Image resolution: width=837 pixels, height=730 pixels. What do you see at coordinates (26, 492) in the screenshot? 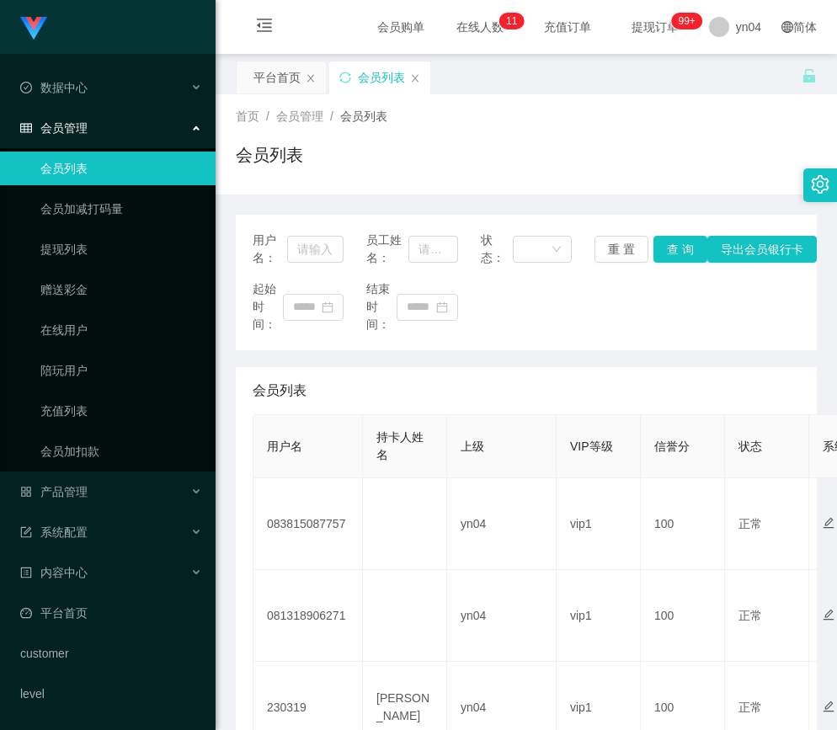
I see `i: 图标: appstore-o` at bounding box center [26, 492].